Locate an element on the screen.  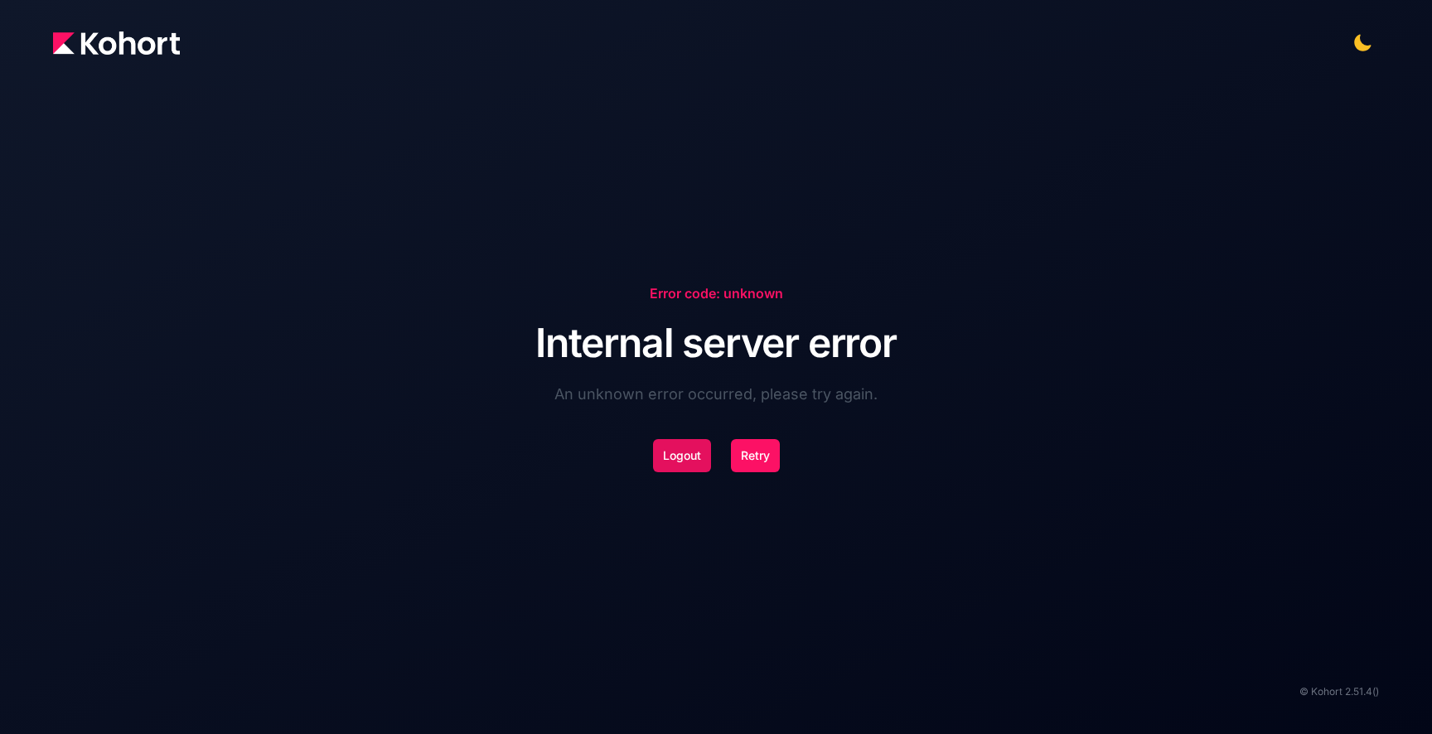
img: Kohort logo is located at coordinates (116, 43).